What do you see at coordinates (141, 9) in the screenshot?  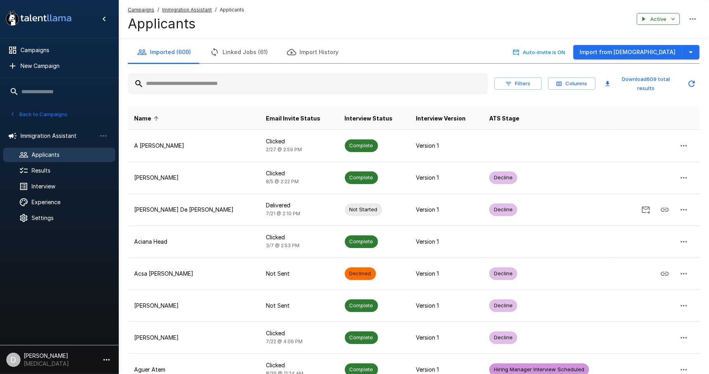 I see `u: Campaigns` at bounding box center [141, 9].